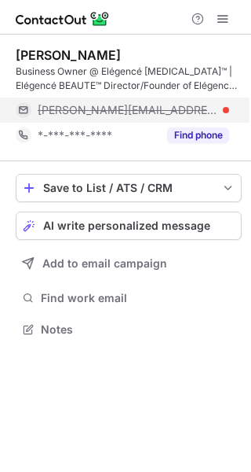 The image size is (251, 472). What do you see at coordinates (138, 298) in the screenshot?
I see `span: Find work email` at bounding box center [138, 298].